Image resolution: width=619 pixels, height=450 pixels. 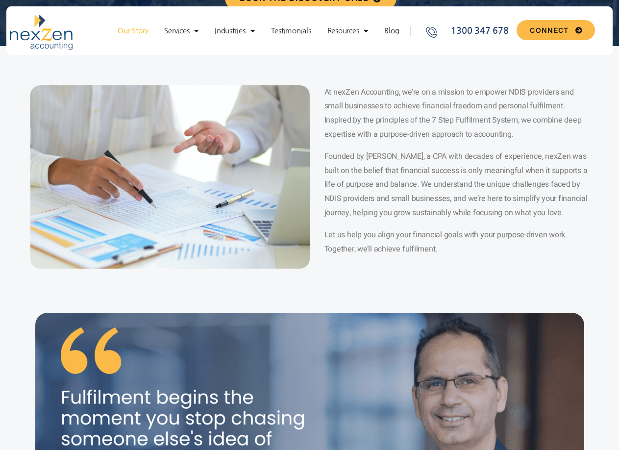 What do you see at coordinates (391, 31) in the screenshot?
I see `a: Blog` at bounding box center [391, 31].